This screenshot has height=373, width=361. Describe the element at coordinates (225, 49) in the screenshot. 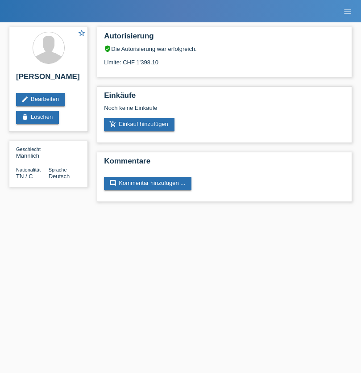

I see `div: Die Autorisierung war erfolgreich.` at that location.